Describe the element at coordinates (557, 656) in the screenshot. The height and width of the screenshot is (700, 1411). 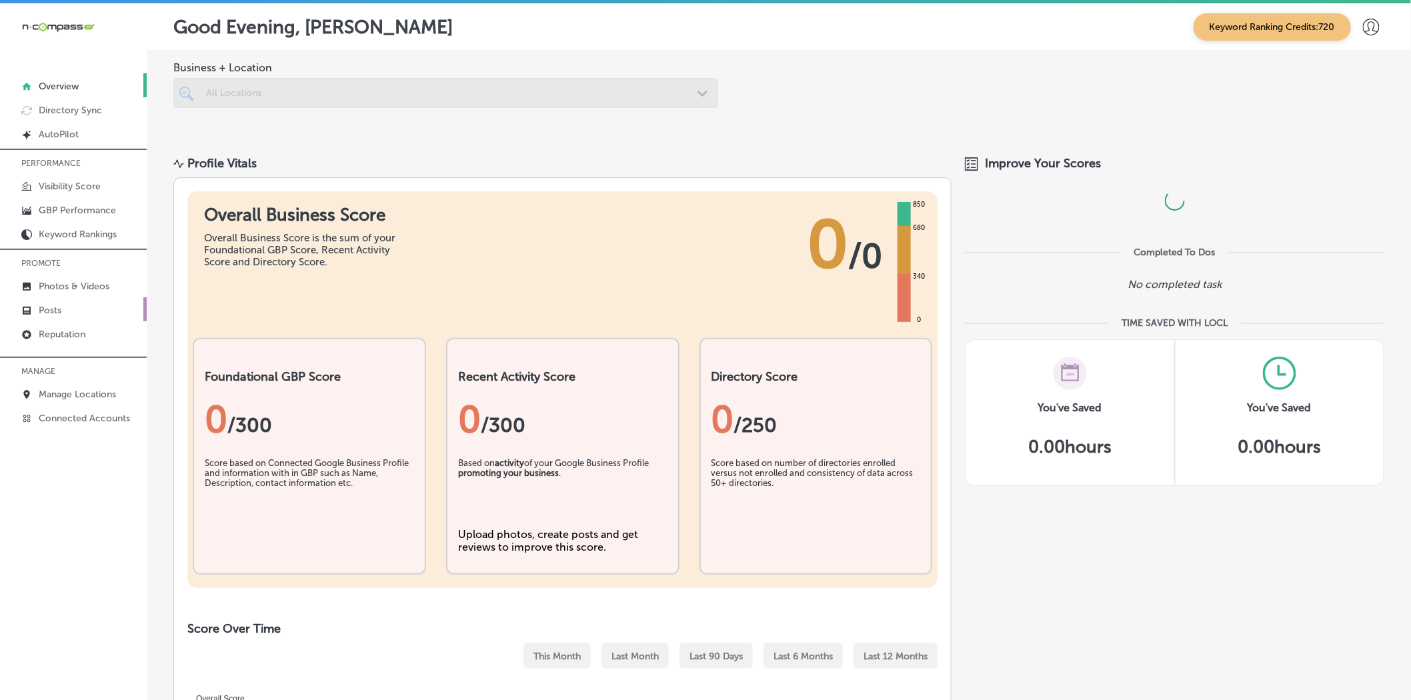
I see `span: This Month` at that location.